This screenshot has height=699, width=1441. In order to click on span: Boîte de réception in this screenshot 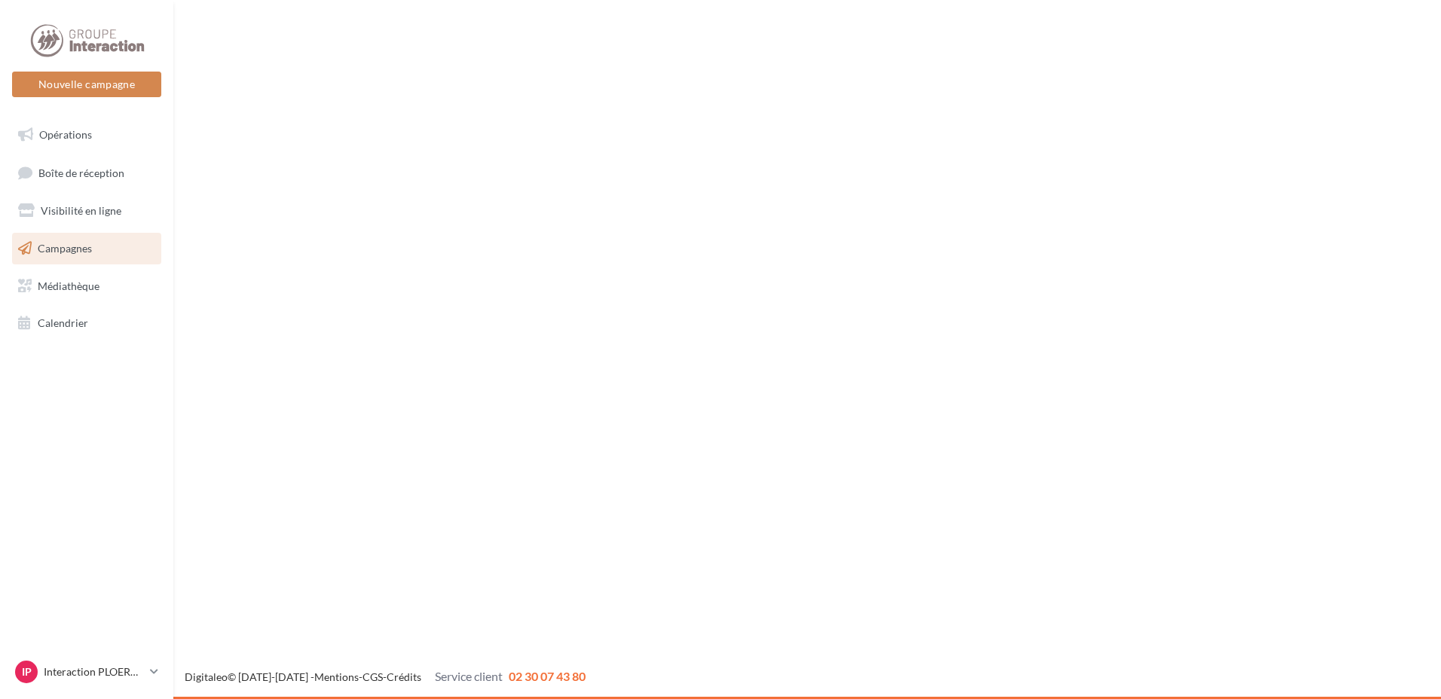, I will do `click(81, 172)`.